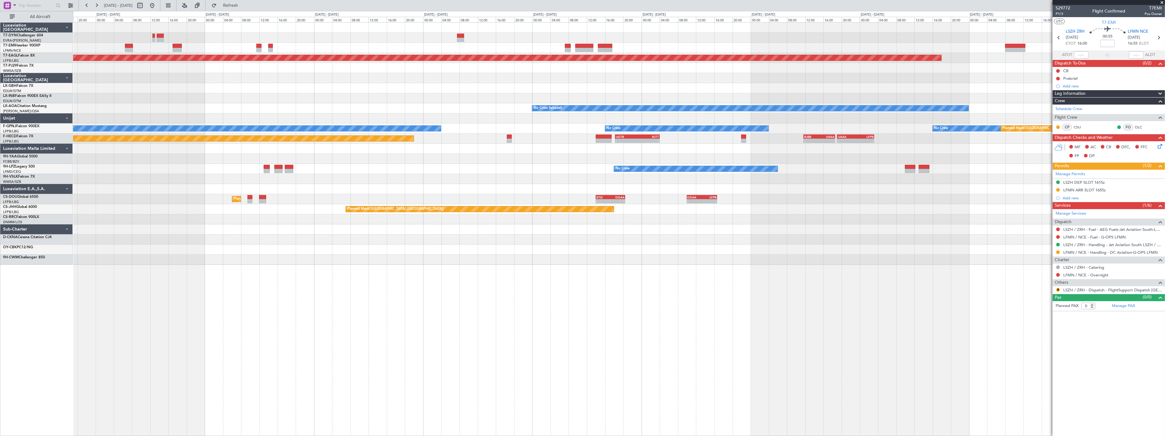  I want to click on span: T7-EAGL, so click(10, 56).